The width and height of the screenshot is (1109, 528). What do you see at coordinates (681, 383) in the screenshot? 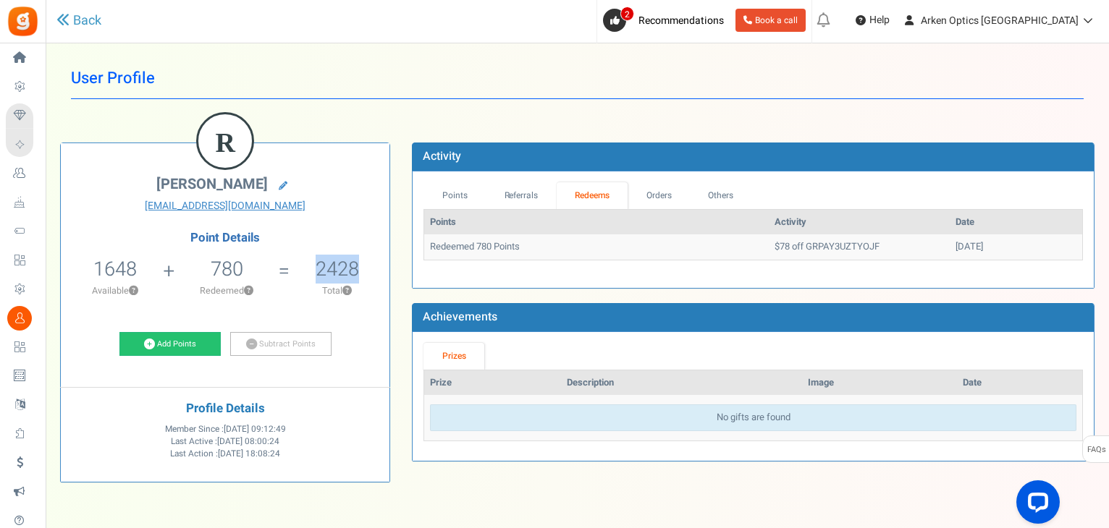
I see `th: Description` at bounding box center [681, 383].